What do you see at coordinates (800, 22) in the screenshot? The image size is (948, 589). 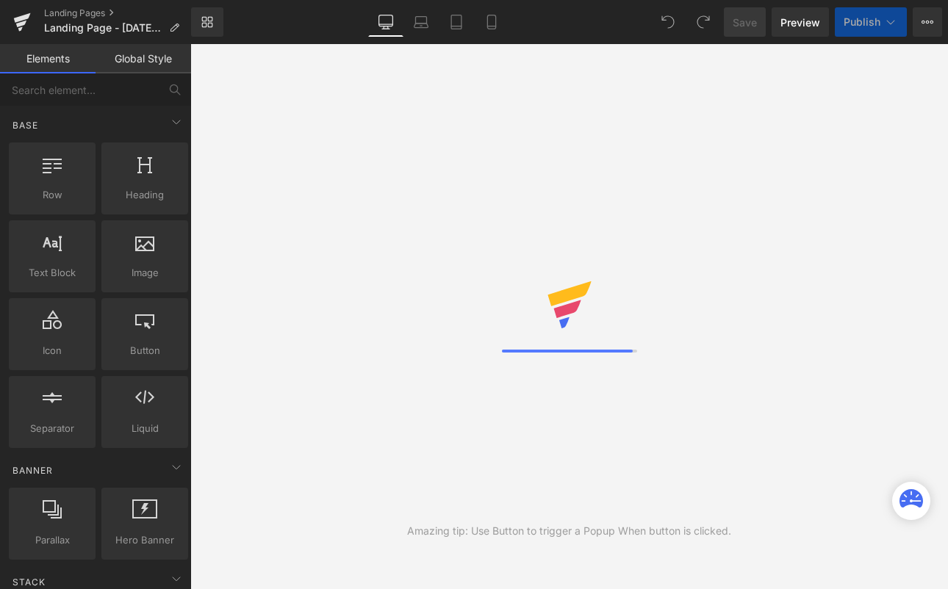 I see `span: Preview` at bounding box center [800, 22].